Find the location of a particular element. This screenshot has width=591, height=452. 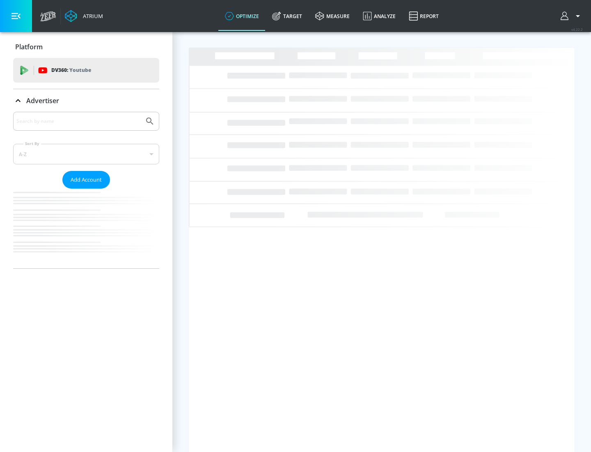

div: DV360: Youtube is located at coordinates (86, 70).